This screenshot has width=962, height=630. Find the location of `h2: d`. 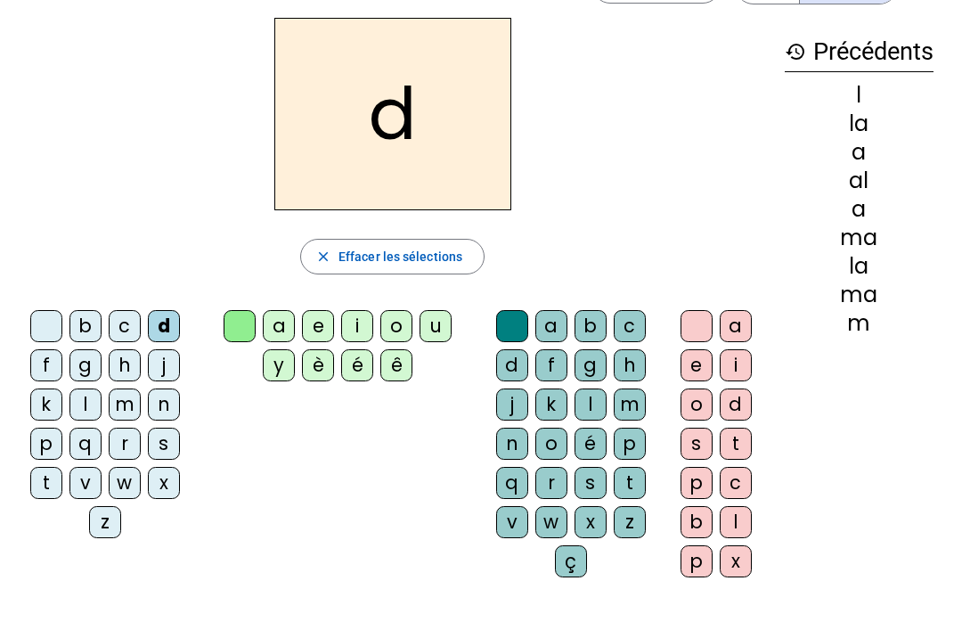

h2: d is located at coordinates (393, 114).